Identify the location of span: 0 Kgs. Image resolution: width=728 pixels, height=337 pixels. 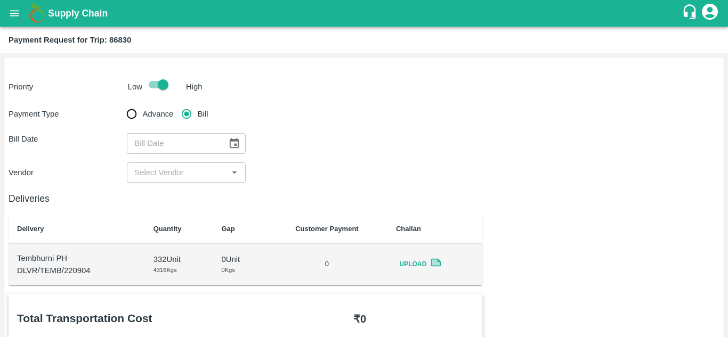
(227, 270).